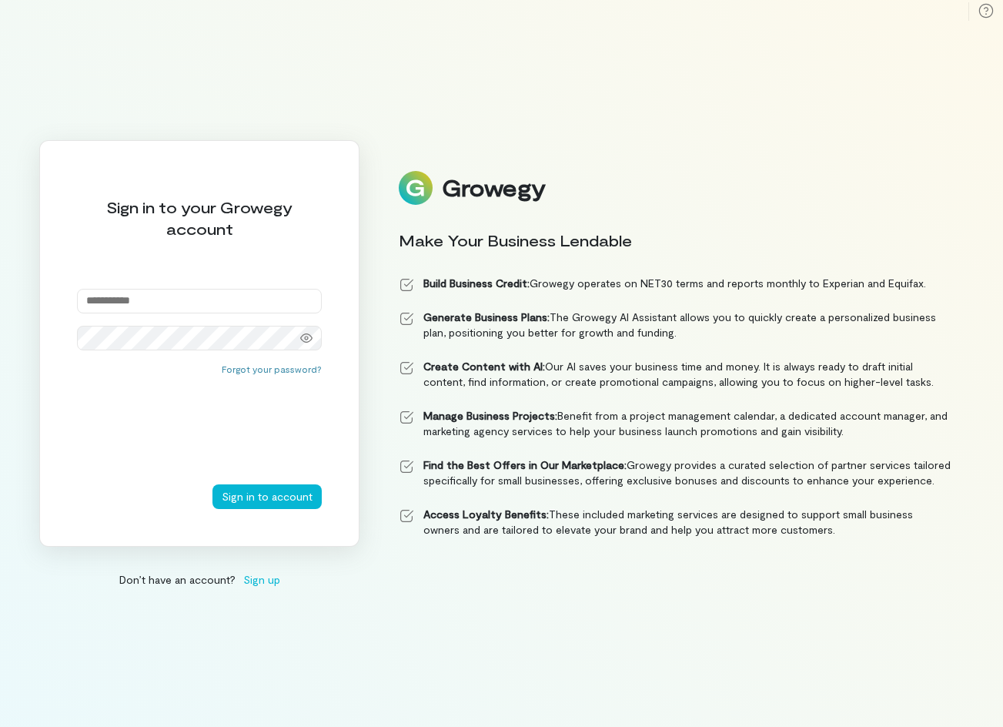 This screenshot has height=727, width=1003. Describe the element at coordinates (477, 283) in the screenshot. I see `strong: Build Business Credit:` at that location.